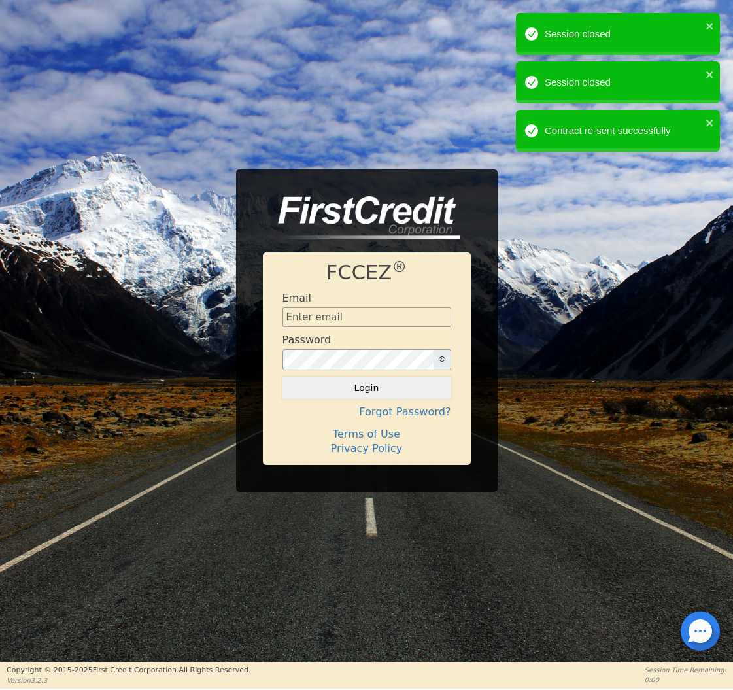 The height and width of the screenshot is (690, 733). Describe the element at coordinates (367, 273) in the screenshot. I see `h1: FCCEZ` at that location.